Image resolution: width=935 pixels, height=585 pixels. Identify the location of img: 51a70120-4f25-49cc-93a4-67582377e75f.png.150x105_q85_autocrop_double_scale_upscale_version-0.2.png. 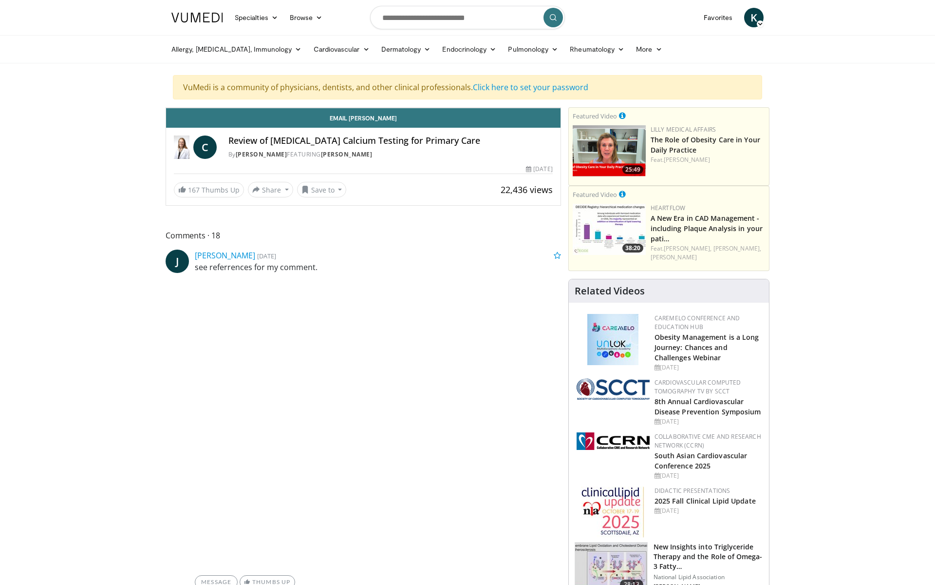
(613, 389).